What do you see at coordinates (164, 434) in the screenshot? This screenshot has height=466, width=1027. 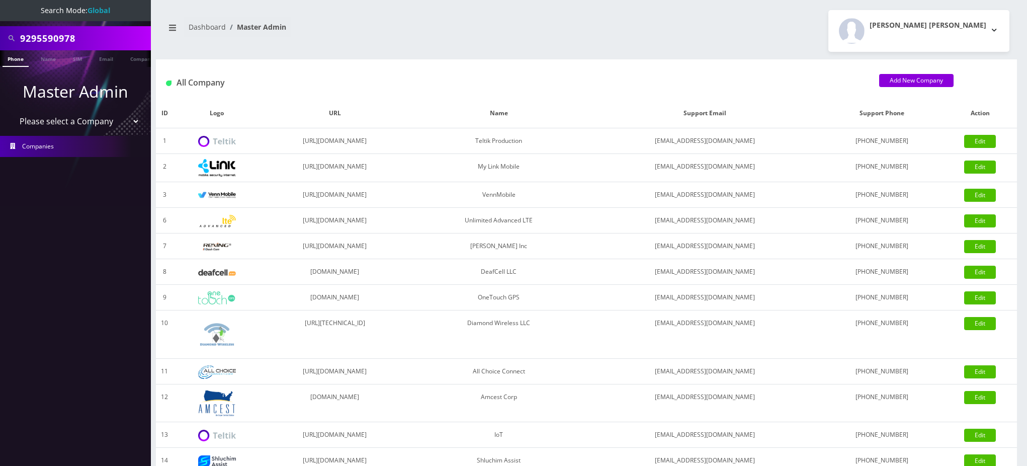 I see `td: 13` at bounding box center [164, 434].